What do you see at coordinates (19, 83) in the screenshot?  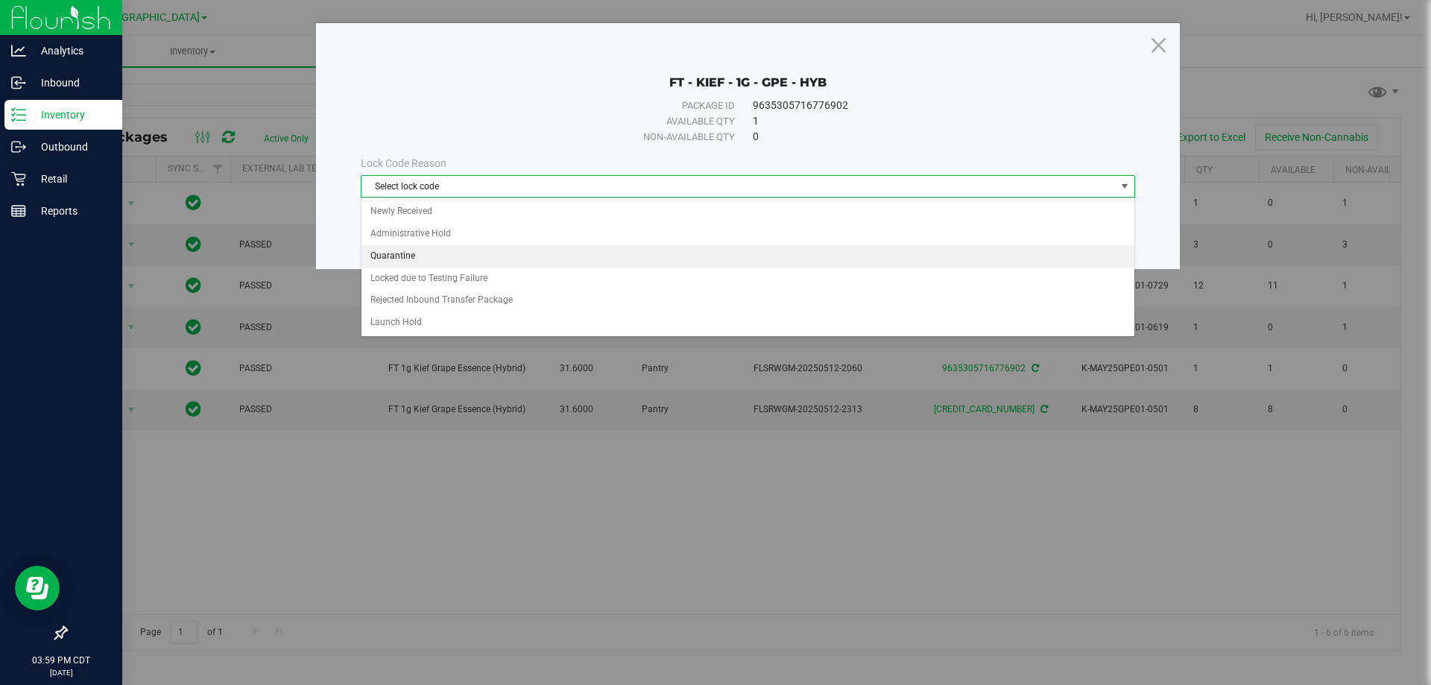 I see `inline-svg: Inbound` at bounding box center [19, 83].